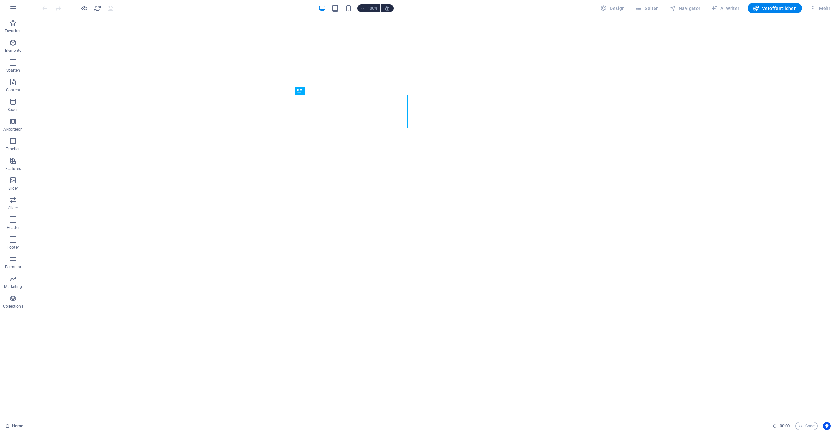  What do you see at coordinates (13, 267) in the screenshot?
I see `p: Formular` at bounding box center [13, 267].